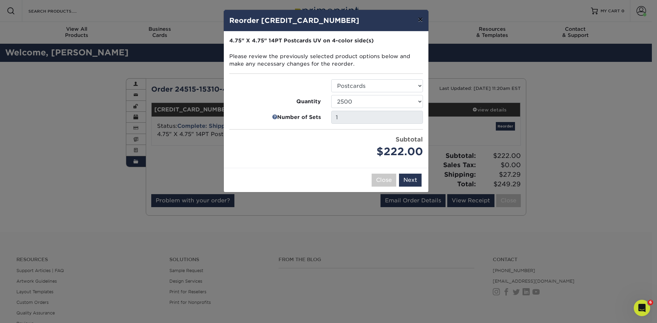 This screenshot has height=323, width=657. Describe the element at coordinates (326, 52) in the screenshot. I see `p: Please review the previously selected product options below and make any necessary changes for th...` at that location.